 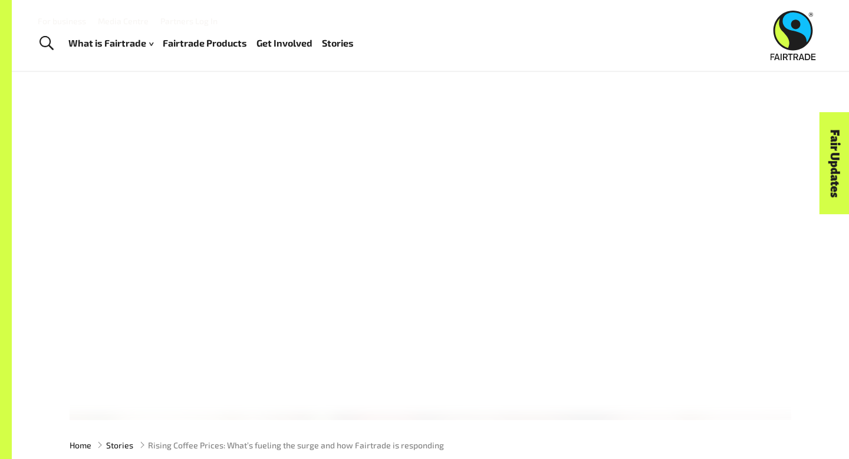 I want to click on a: For business, so click(x=62, y=21).